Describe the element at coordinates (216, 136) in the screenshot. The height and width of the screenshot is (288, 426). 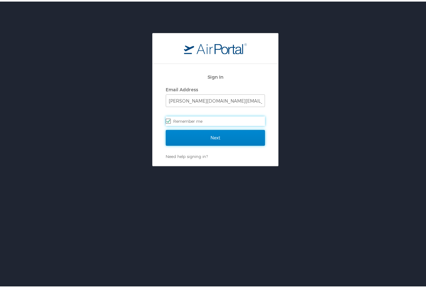
I see `input: Next` at that location.